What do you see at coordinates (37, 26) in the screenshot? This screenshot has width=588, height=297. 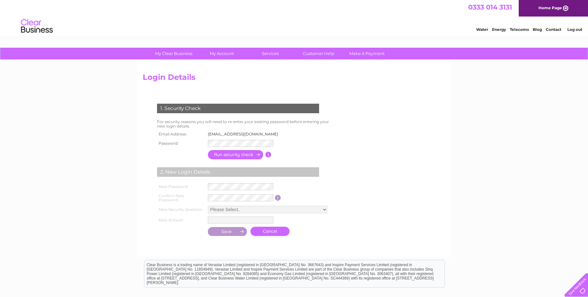 I see `img: logo.png` at bounding box center [37, 26].